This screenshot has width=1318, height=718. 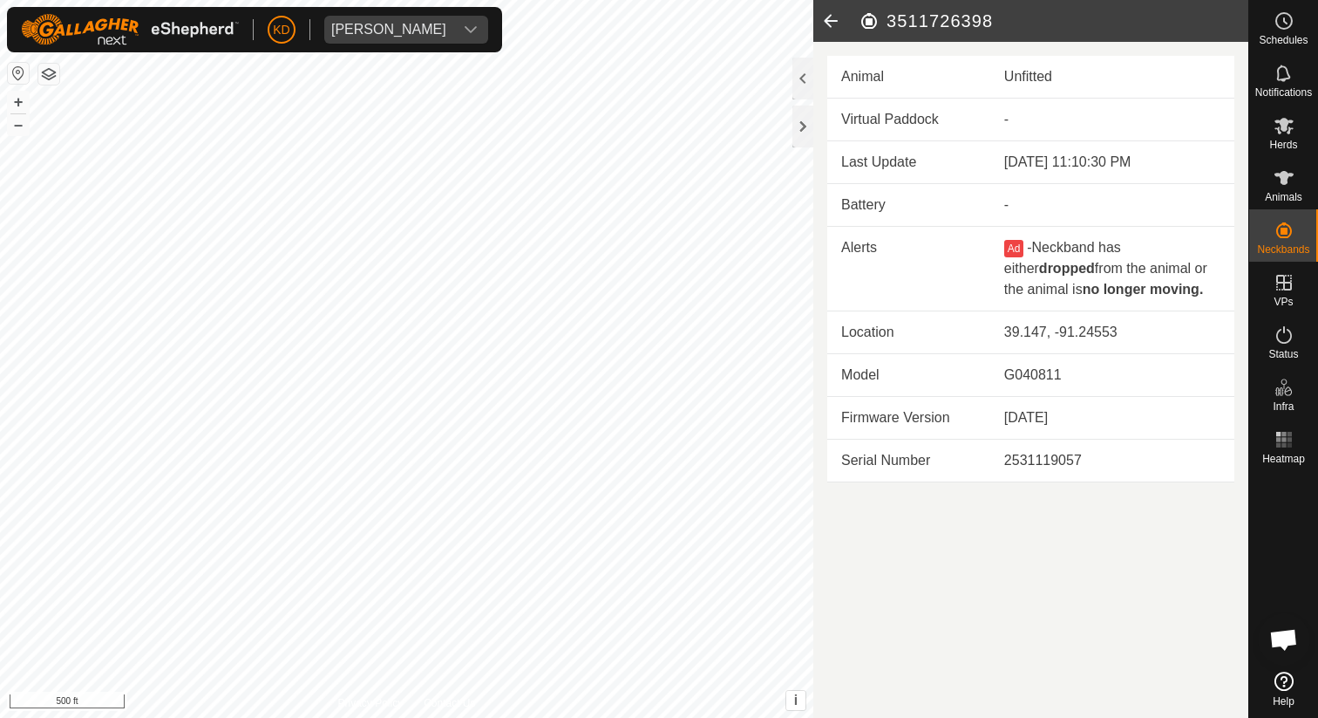 I want to click on span: Help, so click(x=1284, y=701).